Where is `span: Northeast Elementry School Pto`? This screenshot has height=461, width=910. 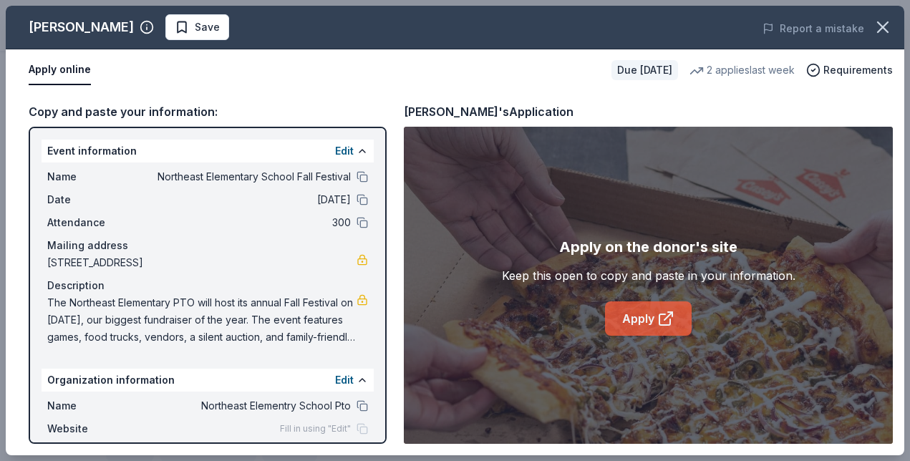
span: Northeast Elementry School Pto is located at coordinates (247, 406).